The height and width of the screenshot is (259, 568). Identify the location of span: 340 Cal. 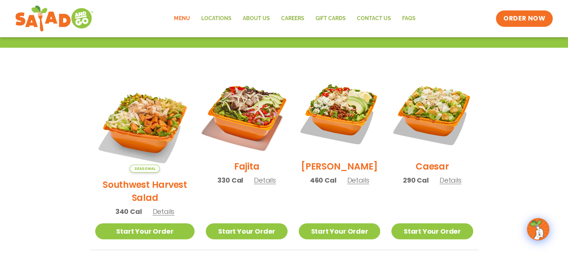
(128, 212).